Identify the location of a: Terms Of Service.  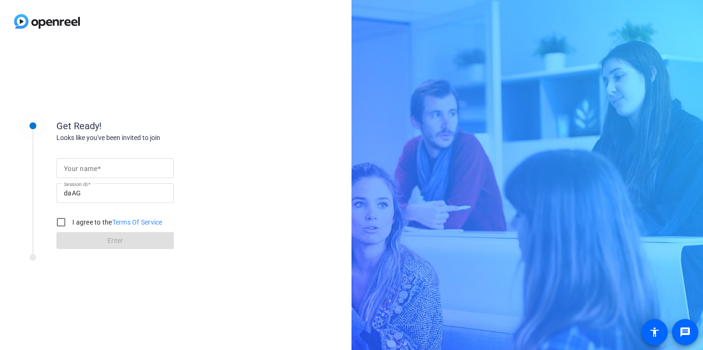
(137, 222).